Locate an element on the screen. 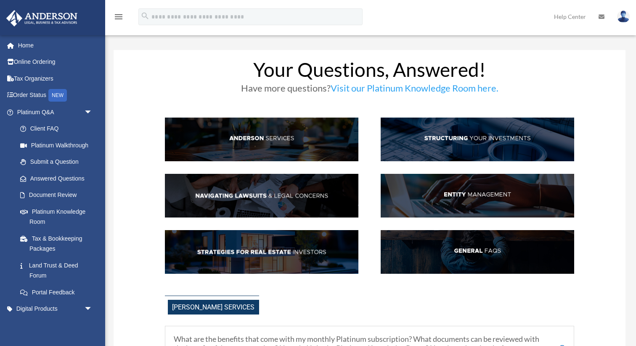  i: search is located at coordinates (145, 16).